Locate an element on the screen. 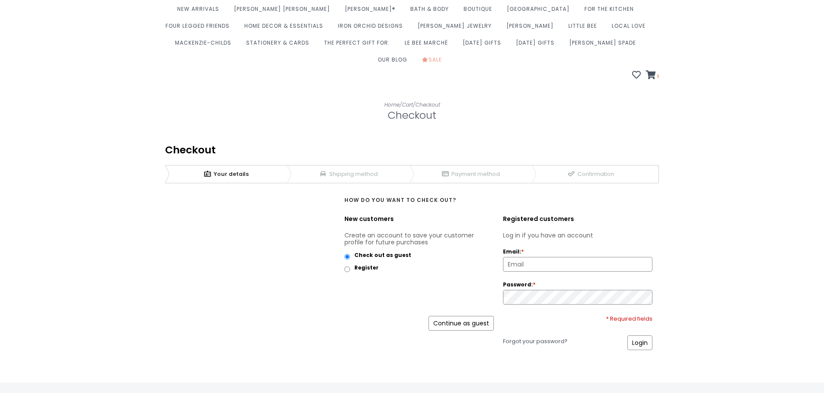 The image size is (824, 393). a: Cart is located at coordinates (407, 104).